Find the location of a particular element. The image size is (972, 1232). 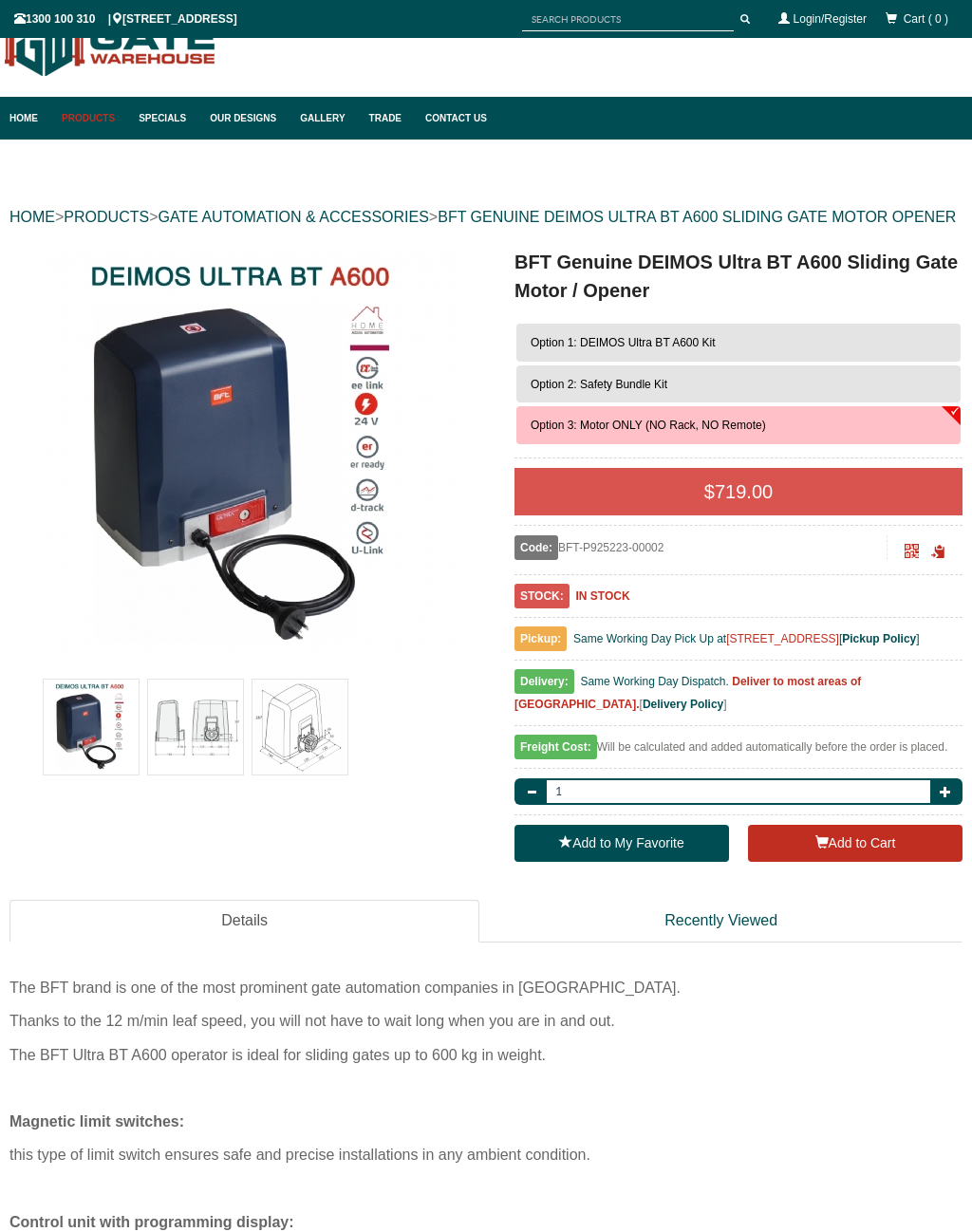

b: Delivery Policy is located at coordinates (683, 705).